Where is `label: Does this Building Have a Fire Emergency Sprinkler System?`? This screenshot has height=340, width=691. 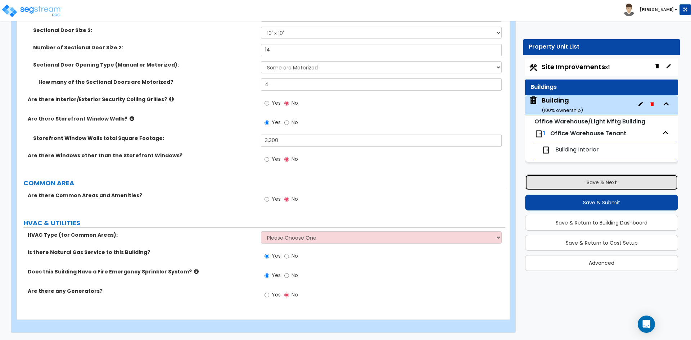
label: Does this Building Have a Fire Emergency Sprinkler System? is located at coordinates (141, 272).